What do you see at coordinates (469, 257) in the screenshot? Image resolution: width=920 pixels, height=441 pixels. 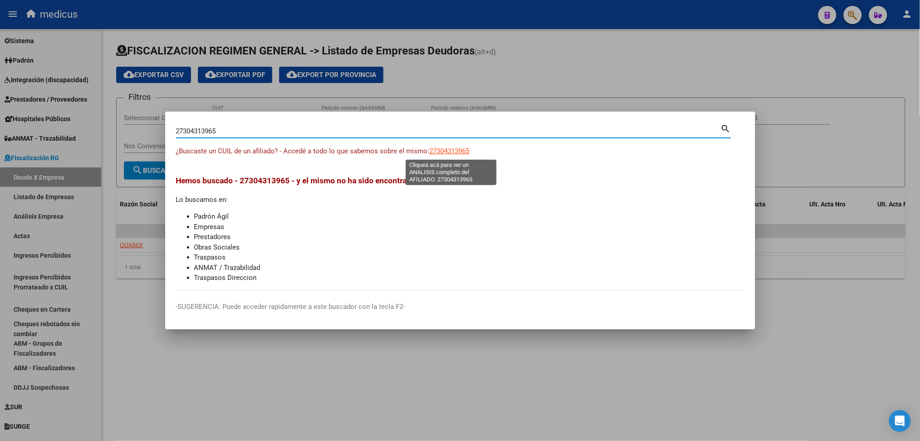 I see `li: Traspasos` at bounding box center [469, 257].